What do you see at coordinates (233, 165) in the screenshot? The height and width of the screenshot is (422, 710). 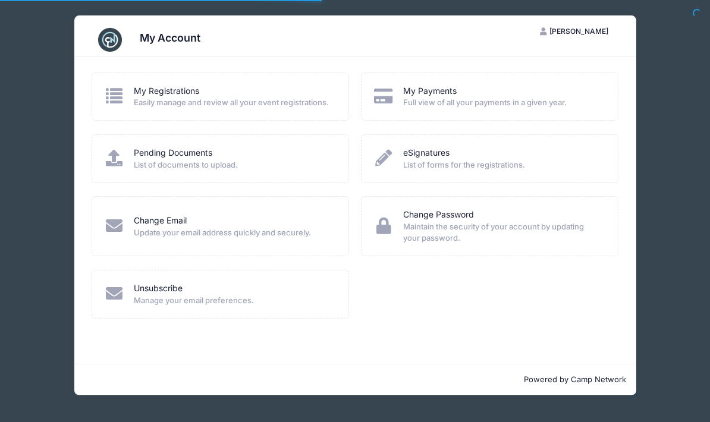 I see `span: List of documents to upload.` at bounding box center [233, 165].